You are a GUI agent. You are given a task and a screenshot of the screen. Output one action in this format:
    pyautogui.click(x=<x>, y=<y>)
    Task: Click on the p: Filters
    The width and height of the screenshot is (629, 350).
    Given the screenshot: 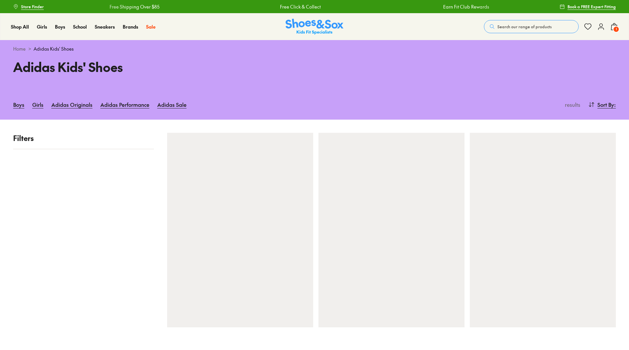 What is the action you would take?
    pyautogui.click(x=83, y=138)
    